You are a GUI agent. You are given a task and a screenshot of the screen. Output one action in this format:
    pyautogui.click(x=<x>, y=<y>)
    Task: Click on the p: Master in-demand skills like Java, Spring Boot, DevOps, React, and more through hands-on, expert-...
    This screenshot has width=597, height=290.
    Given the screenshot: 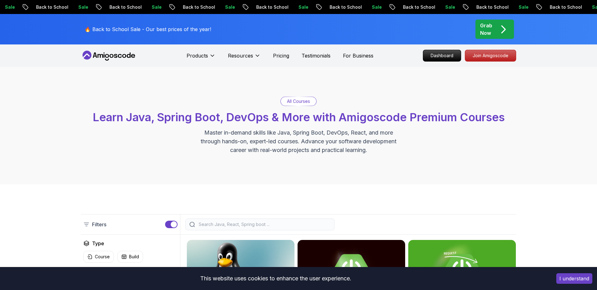 What is the action you would take?
    pyautogui.click(x=299, y=142)
    